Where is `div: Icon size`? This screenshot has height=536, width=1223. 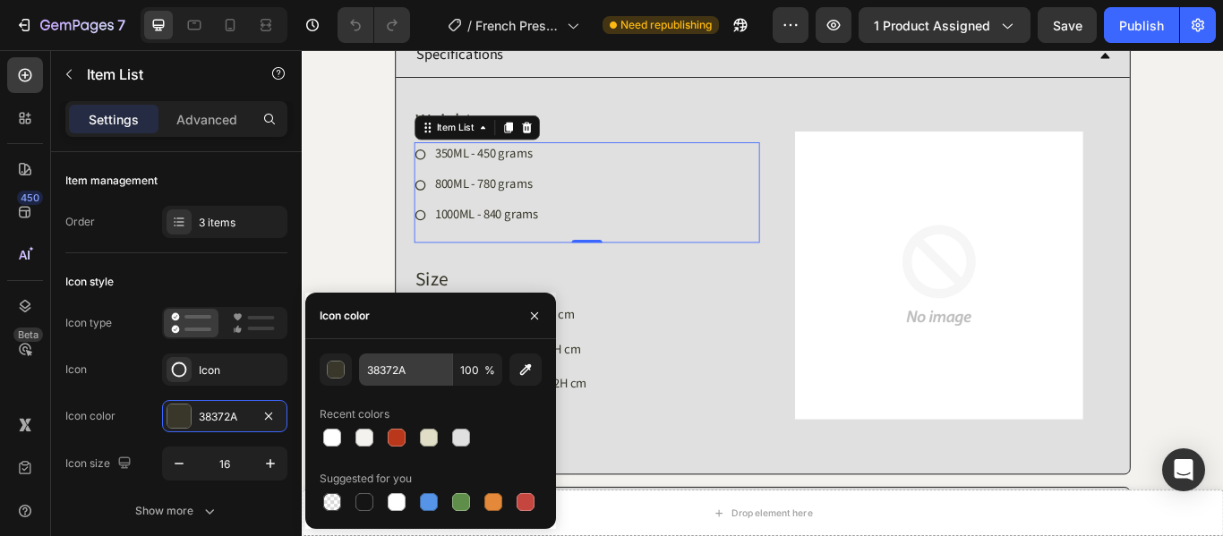 div: Icon size is located at coordinates (100, 464).